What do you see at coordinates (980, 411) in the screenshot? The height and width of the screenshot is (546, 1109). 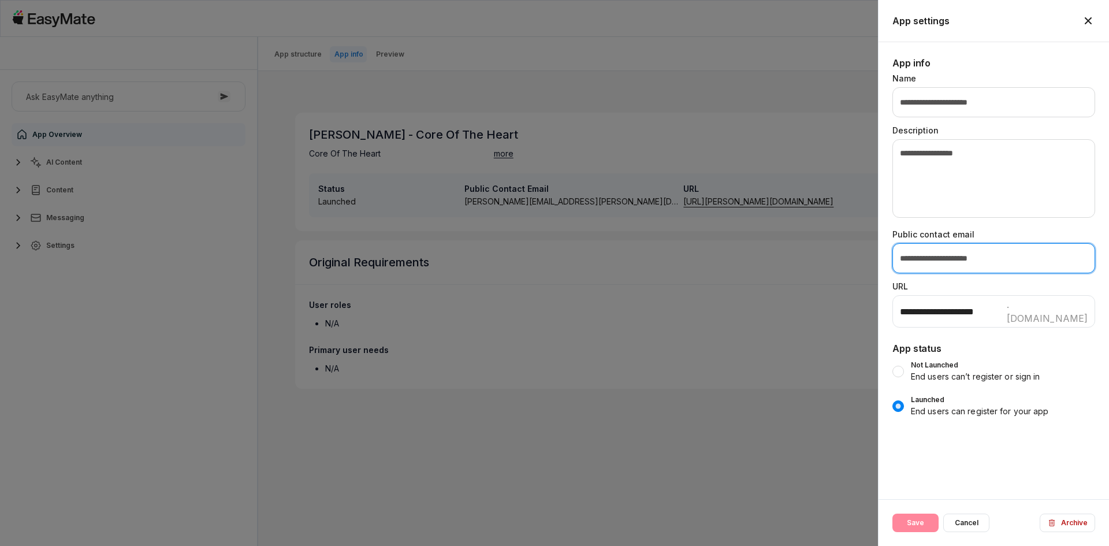 I see `p: End users can register for your app` at bounding box center [980, 411].